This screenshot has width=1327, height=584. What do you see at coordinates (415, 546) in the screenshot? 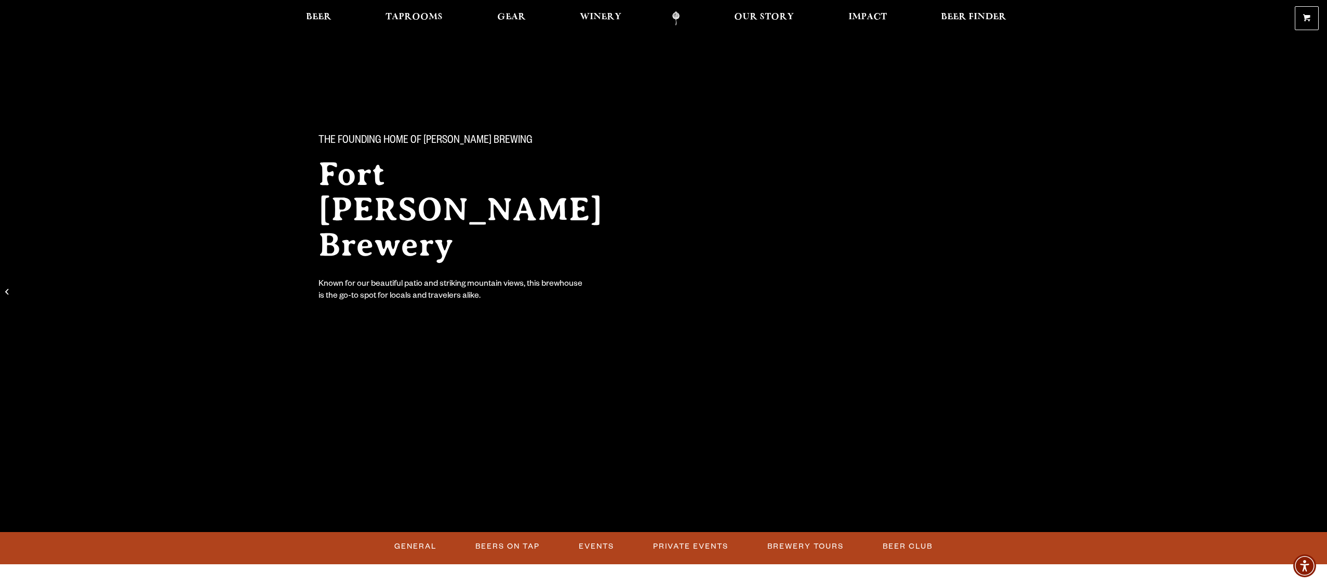
I see `a: General` at bounding box center [415, 546].